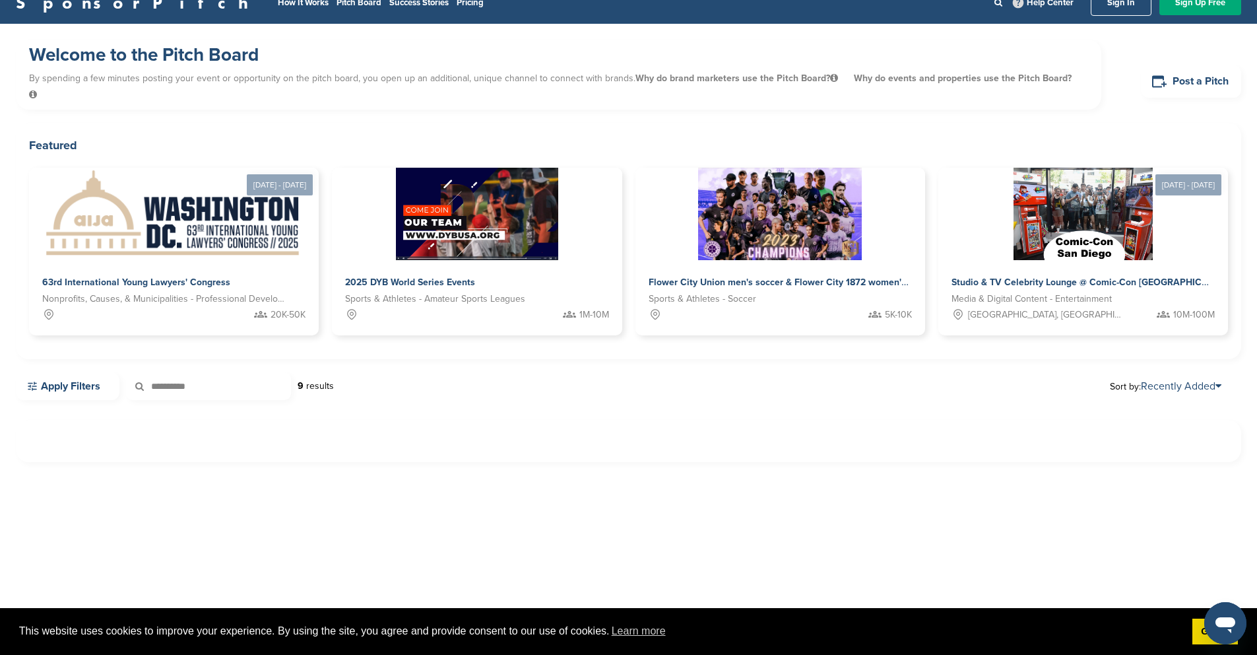  I want to click on span: 10M-100M, so click(1194, 315).